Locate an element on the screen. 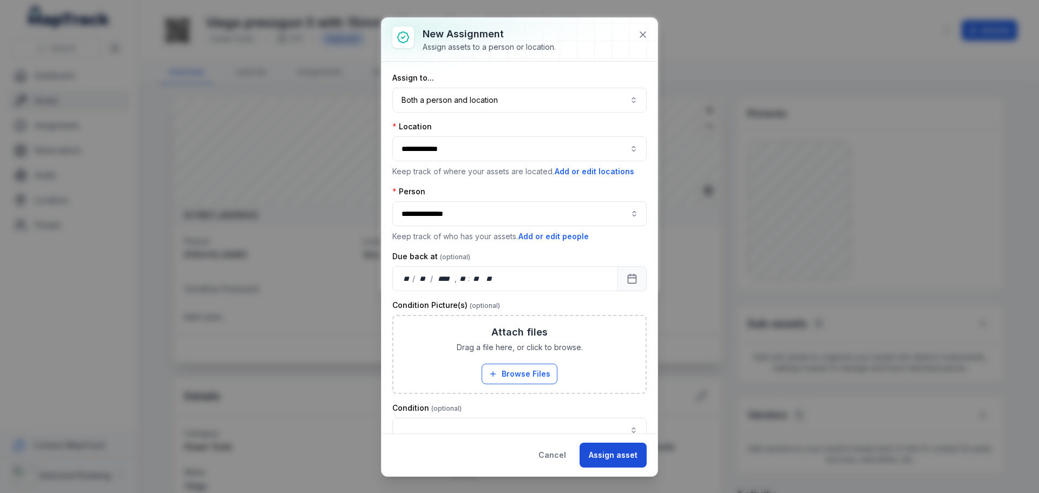  label: Due back at is located at coordinates (431, 256).